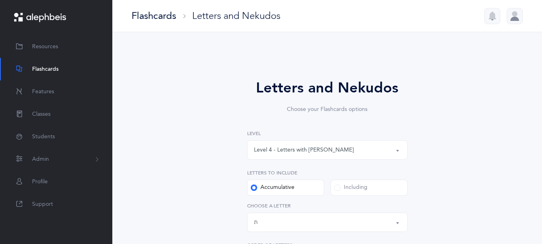 The width and height of the screenshot is (542, 244). Describe the element at coordinates (328, 173) in the screenshot. I see `label: Letters to include` at that location.